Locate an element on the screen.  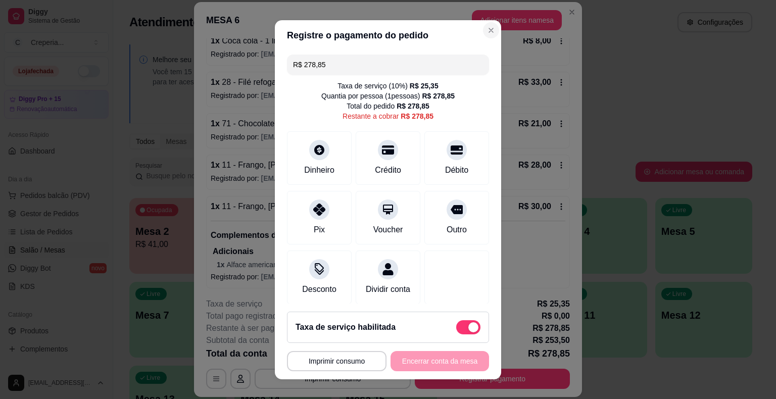
div: Restante a cobrar is located at coordinates (388, 116).